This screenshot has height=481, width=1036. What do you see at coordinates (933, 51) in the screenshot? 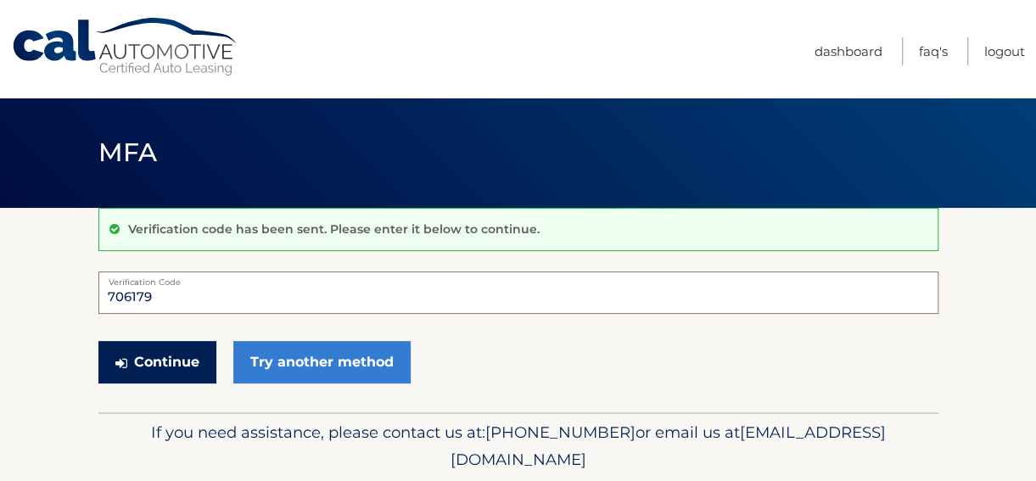
I see `a: FAQ's` at bounding box center [933, 51].